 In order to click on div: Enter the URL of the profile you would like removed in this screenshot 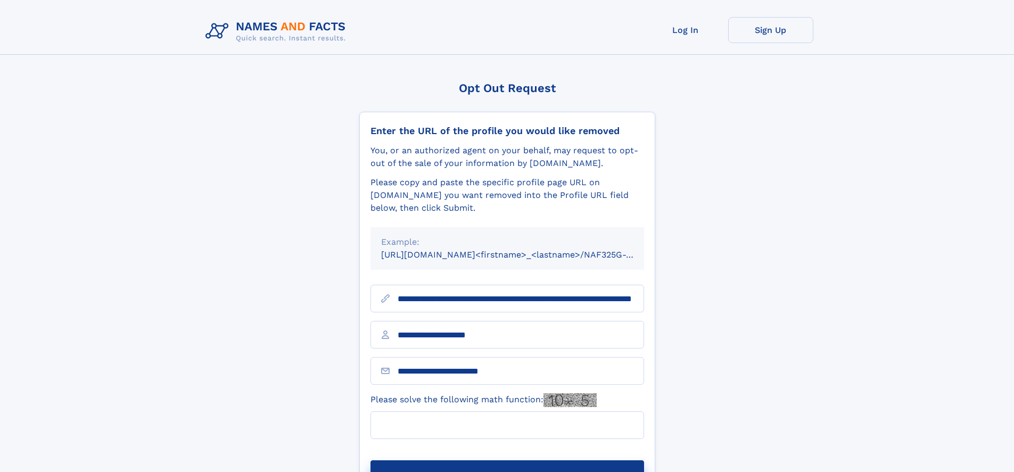, I will do `click(507, 131)`.